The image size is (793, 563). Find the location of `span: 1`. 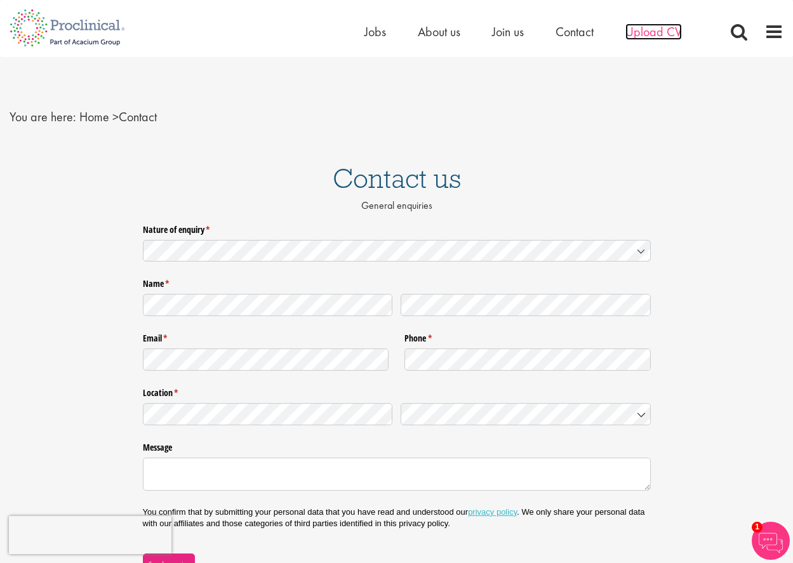

span: 1 is located at coordinates (757, 527).